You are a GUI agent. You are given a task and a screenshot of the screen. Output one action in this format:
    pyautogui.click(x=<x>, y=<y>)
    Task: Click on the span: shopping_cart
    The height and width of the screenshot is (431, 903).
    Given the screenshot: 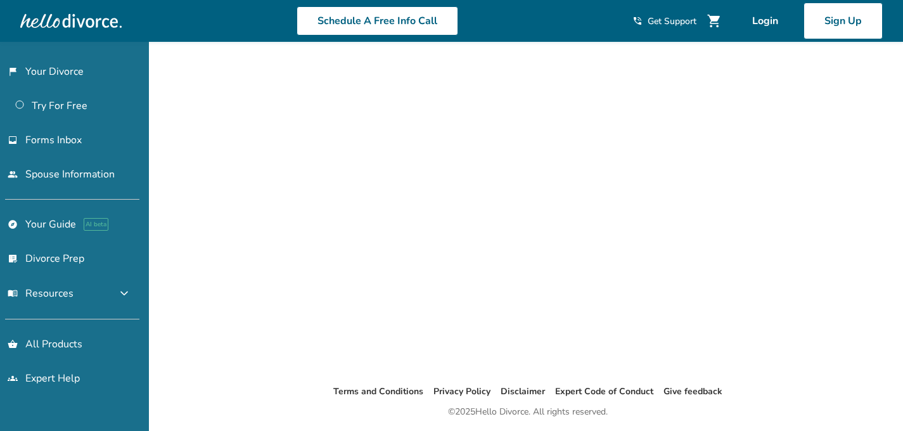 What is the action you would take?
    pyautogui.click(x=714, y=21)
    